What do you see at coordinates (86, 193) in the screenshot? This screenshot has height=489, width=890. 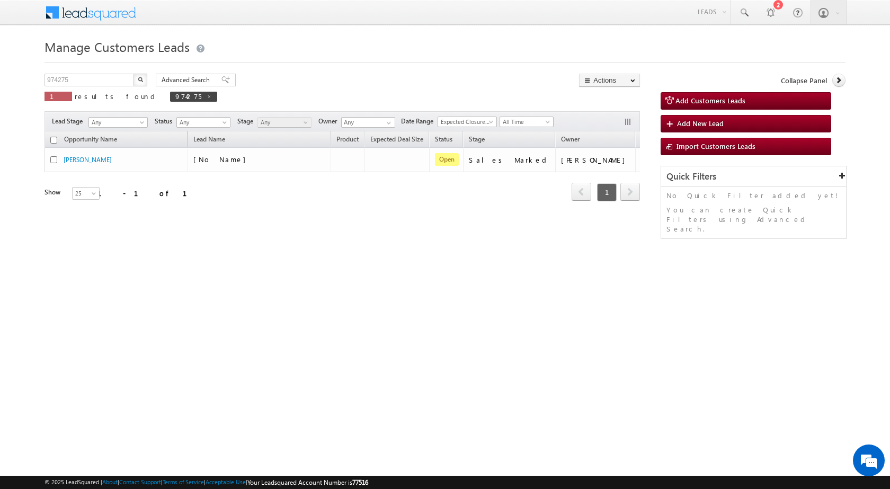 I see `span: 25` at bounding box center [86, 193].